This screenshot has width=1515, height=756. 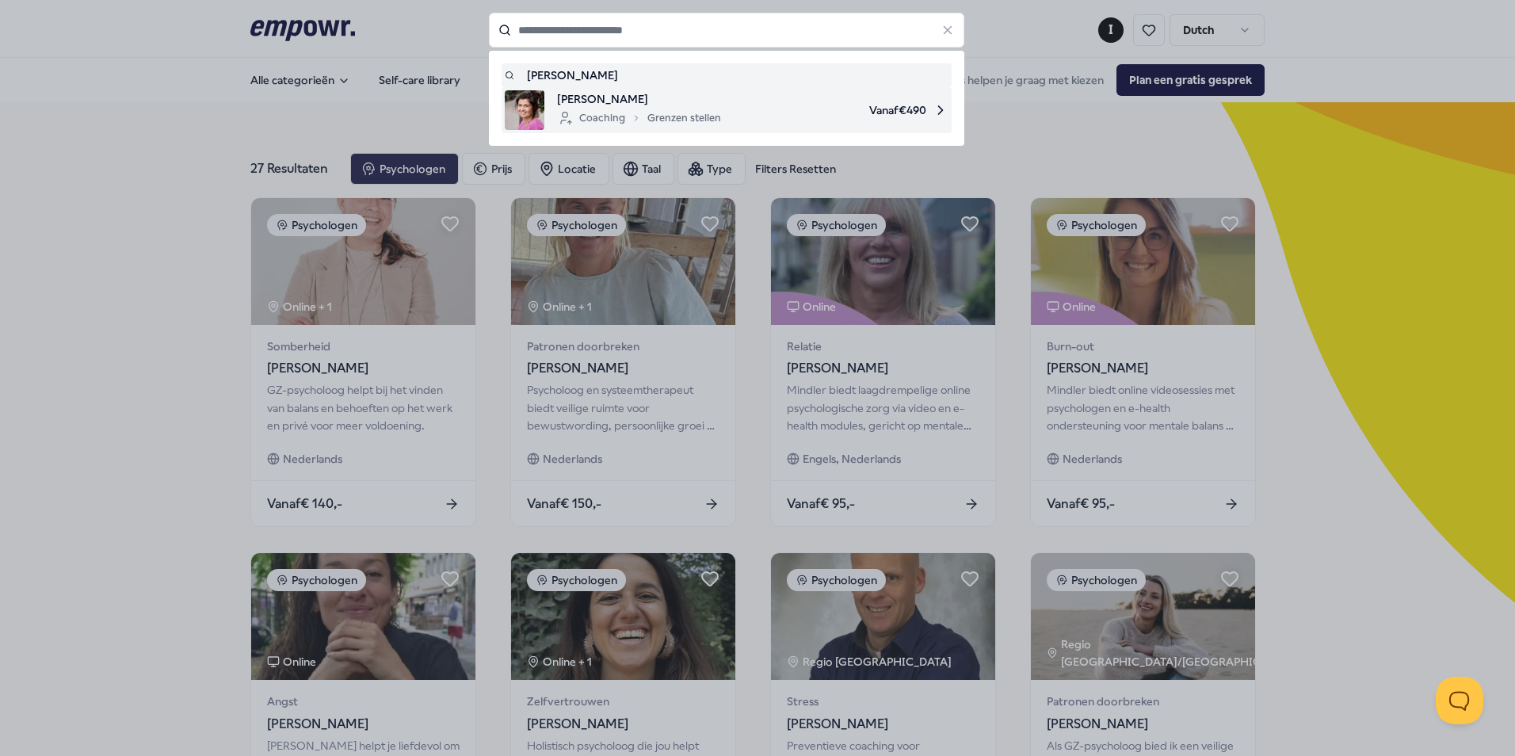 I want to click on input: Search for products, categories or subcategories, so click(x=727, y=30).